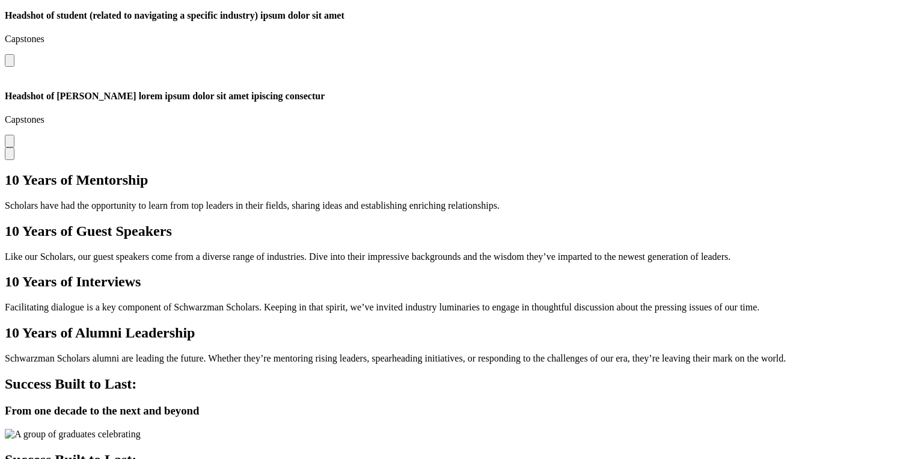 This screenshot has height=459, width=909. Describe the element at coordinates (454, 231) in the screenshot. I see `h2: 10 Years of Guest Speakers` at that location.